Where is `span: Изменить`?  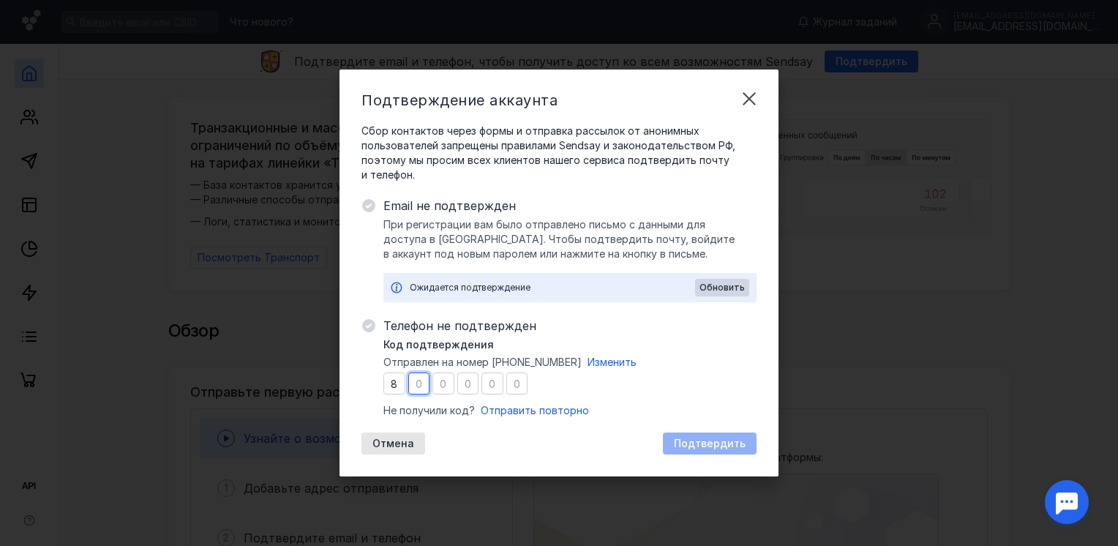
span: Изменить is located at coordinates (612, 361).